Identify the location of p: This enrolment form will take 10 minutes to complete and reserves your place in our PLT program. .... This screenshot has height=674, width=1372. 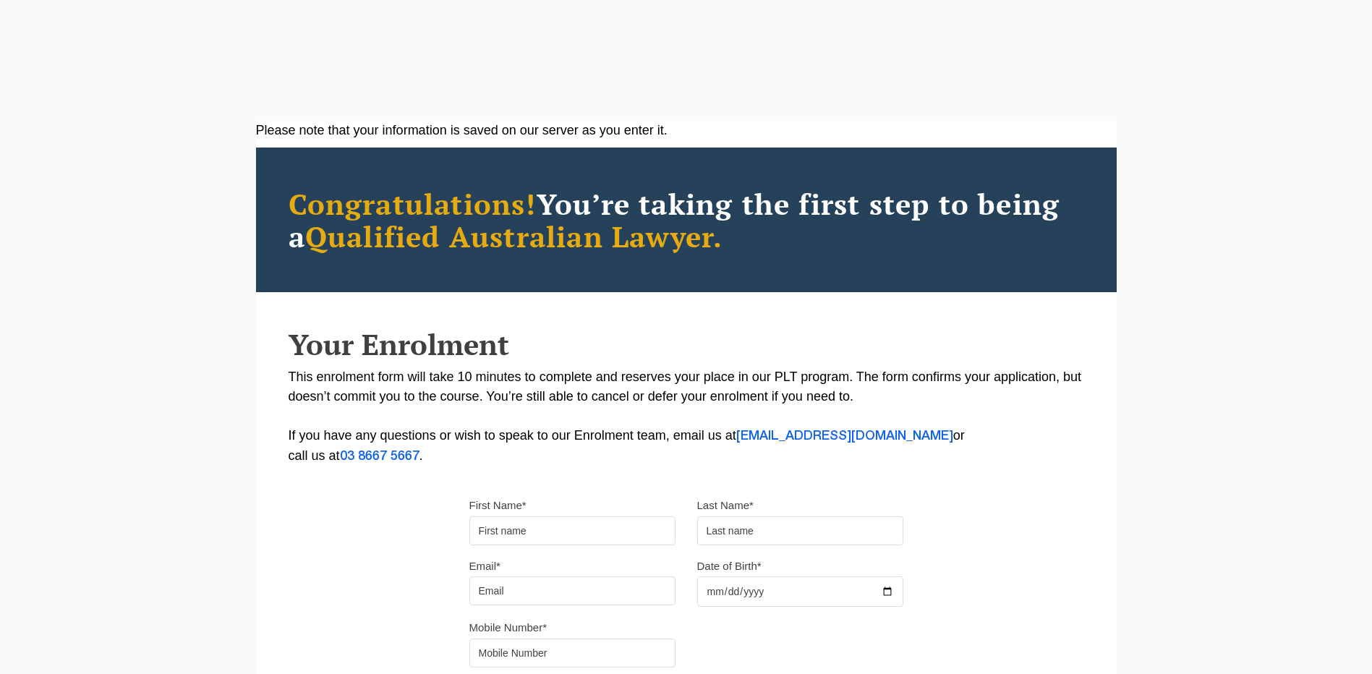
(687, 417).